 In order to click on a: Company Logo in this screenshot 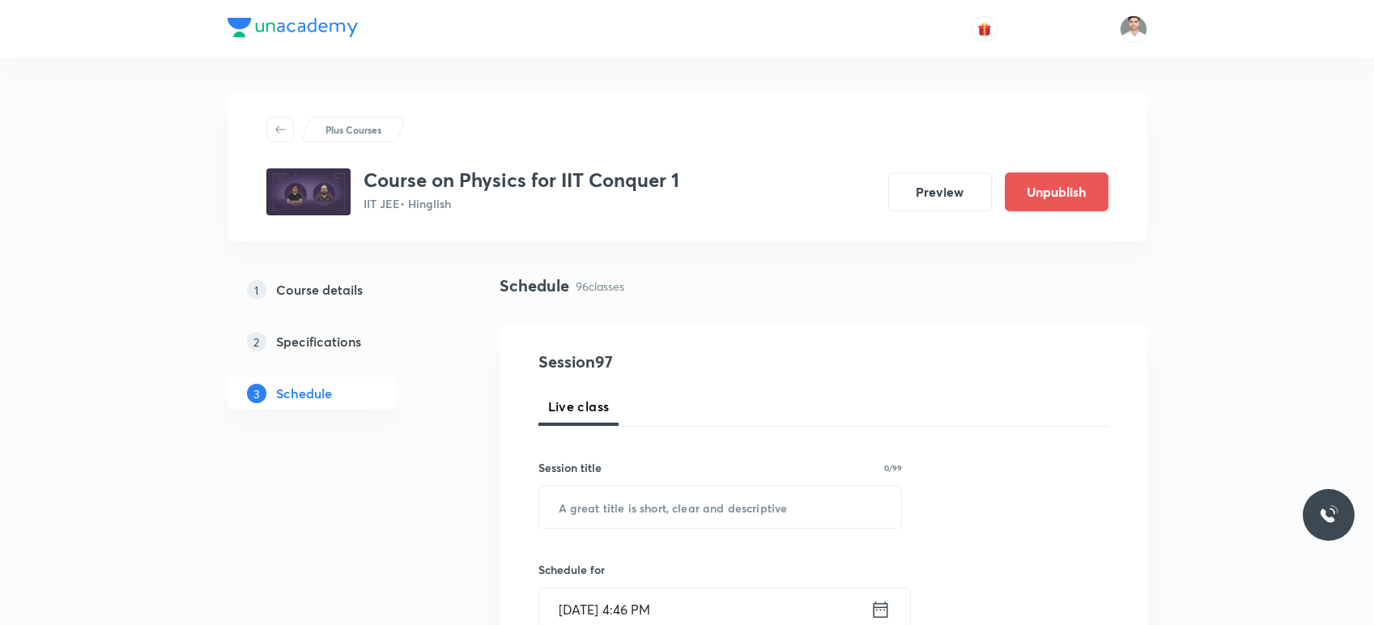, I will do `click(292, 29)`.